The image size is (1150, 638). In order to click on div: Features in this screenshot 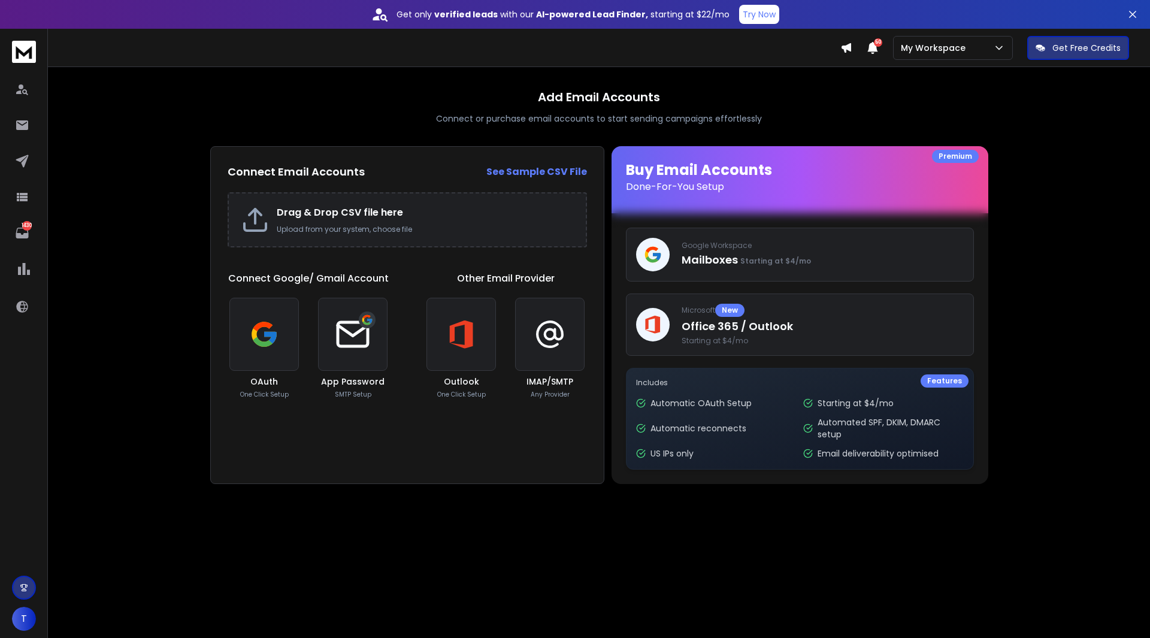, I will do `click(944, 381)`.